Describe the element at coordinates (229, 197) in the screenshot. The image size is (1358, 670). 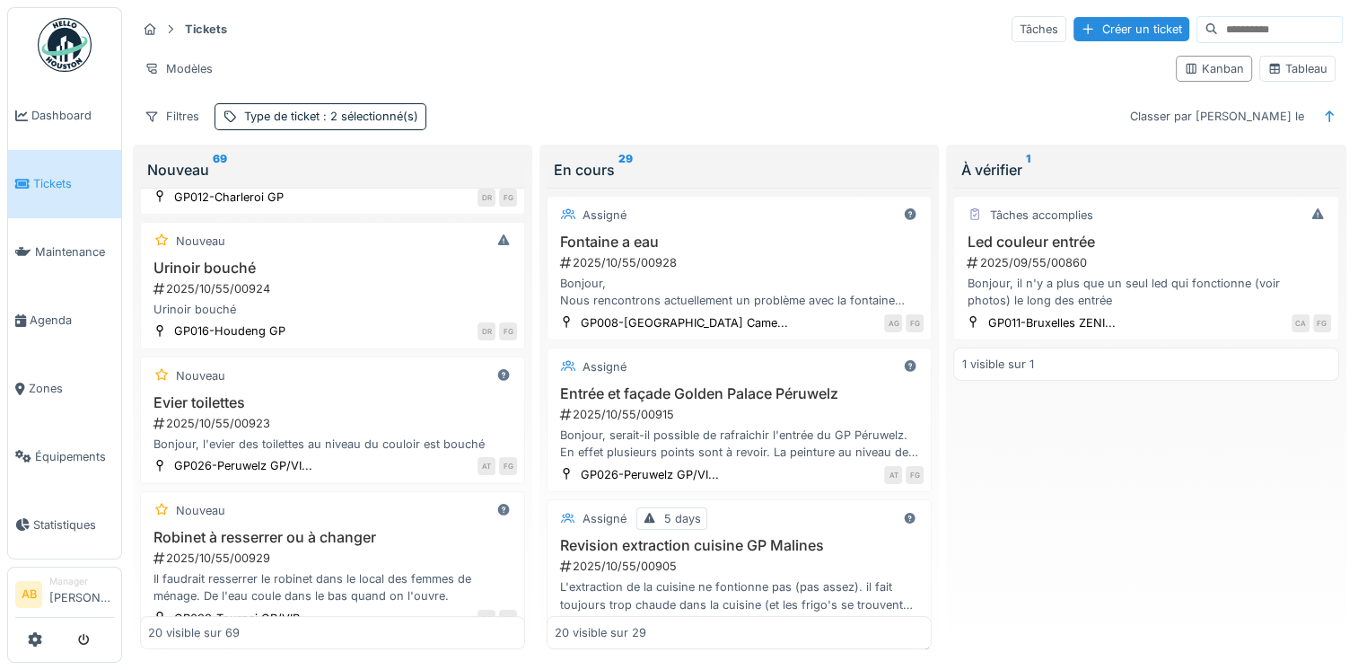
I see `div: GP012-Charleroi GP` at that location.